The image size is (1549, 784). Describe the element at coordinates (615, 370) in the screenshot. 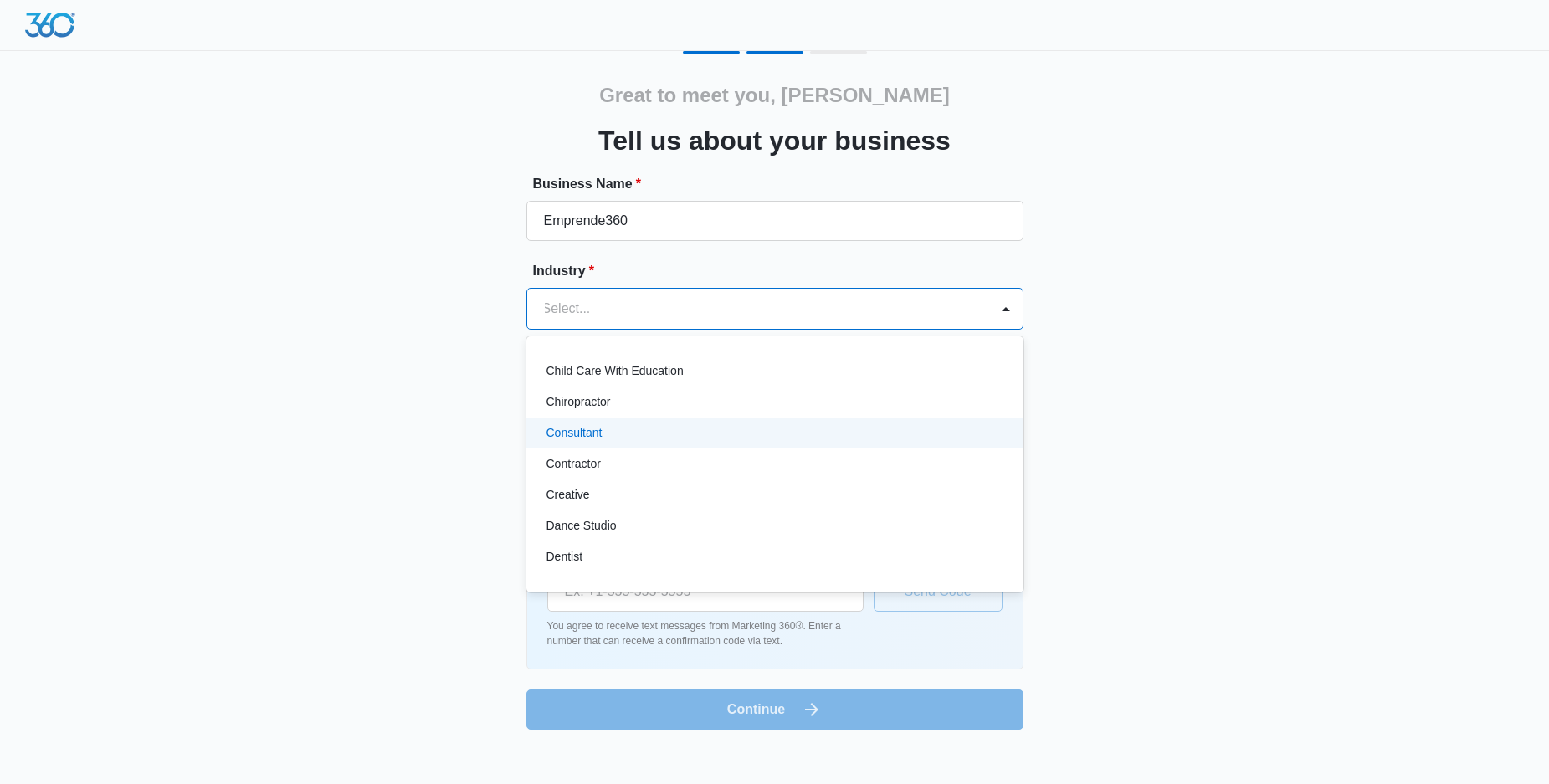

I see `p: Child Care With Education` at that location.